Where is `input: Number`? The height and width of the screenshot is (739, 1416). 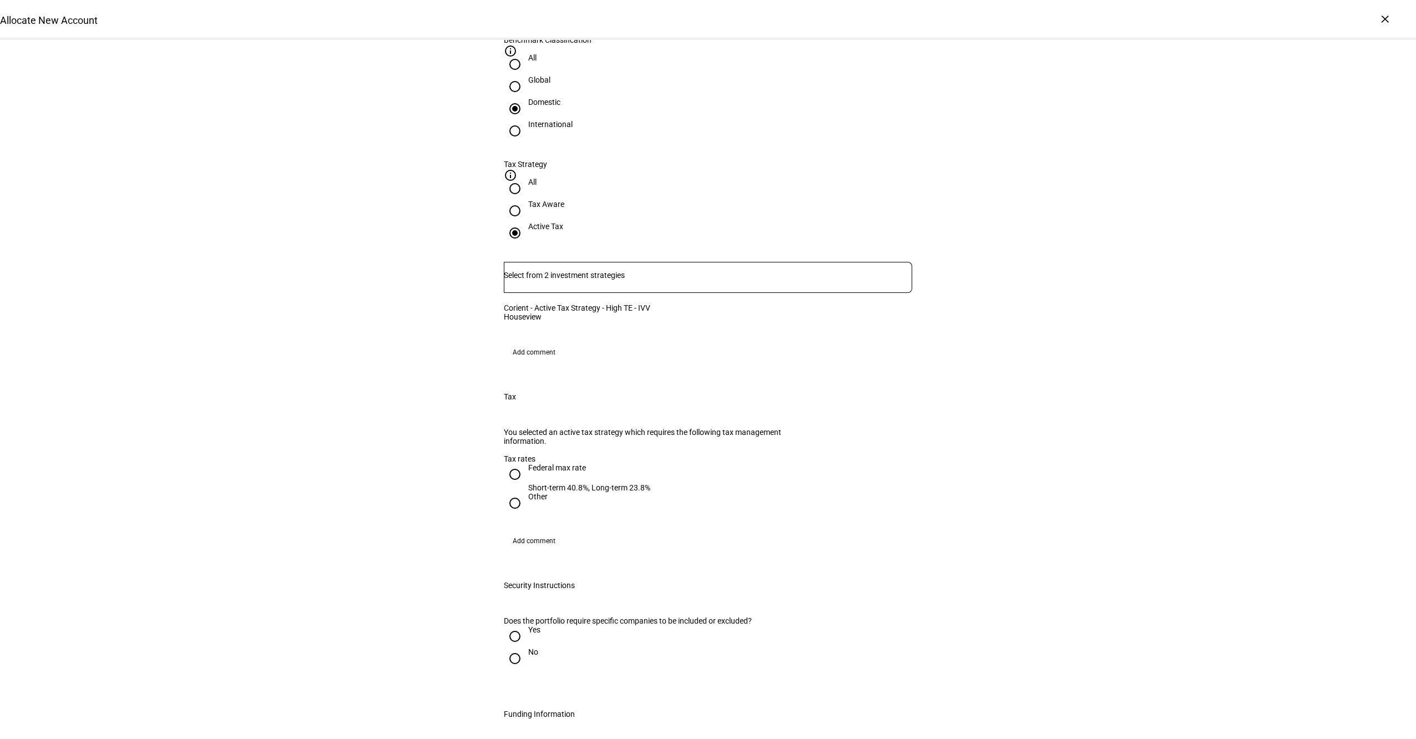
input: Number is located at coordinates (708, 275).